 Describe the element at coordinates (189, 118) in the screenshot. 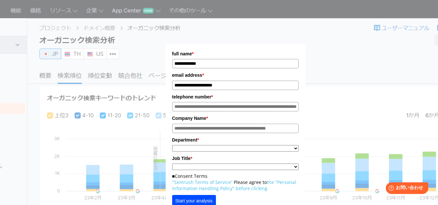

I see `font: Company Name` at that location.